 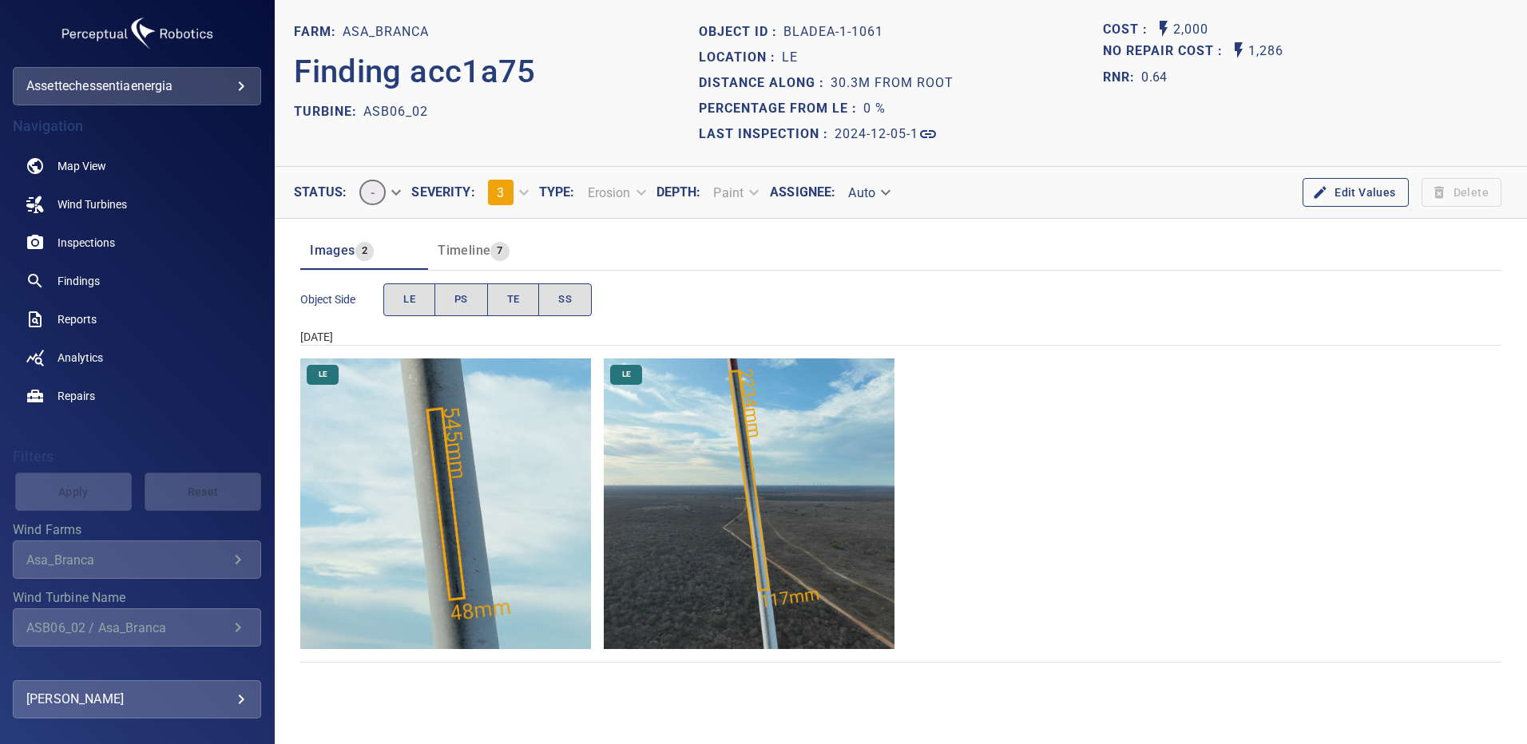 What do you see at coordinates (127, 560) in the screenshot?
I see `div: Asa_Branca` at bounding box center [127, 560].